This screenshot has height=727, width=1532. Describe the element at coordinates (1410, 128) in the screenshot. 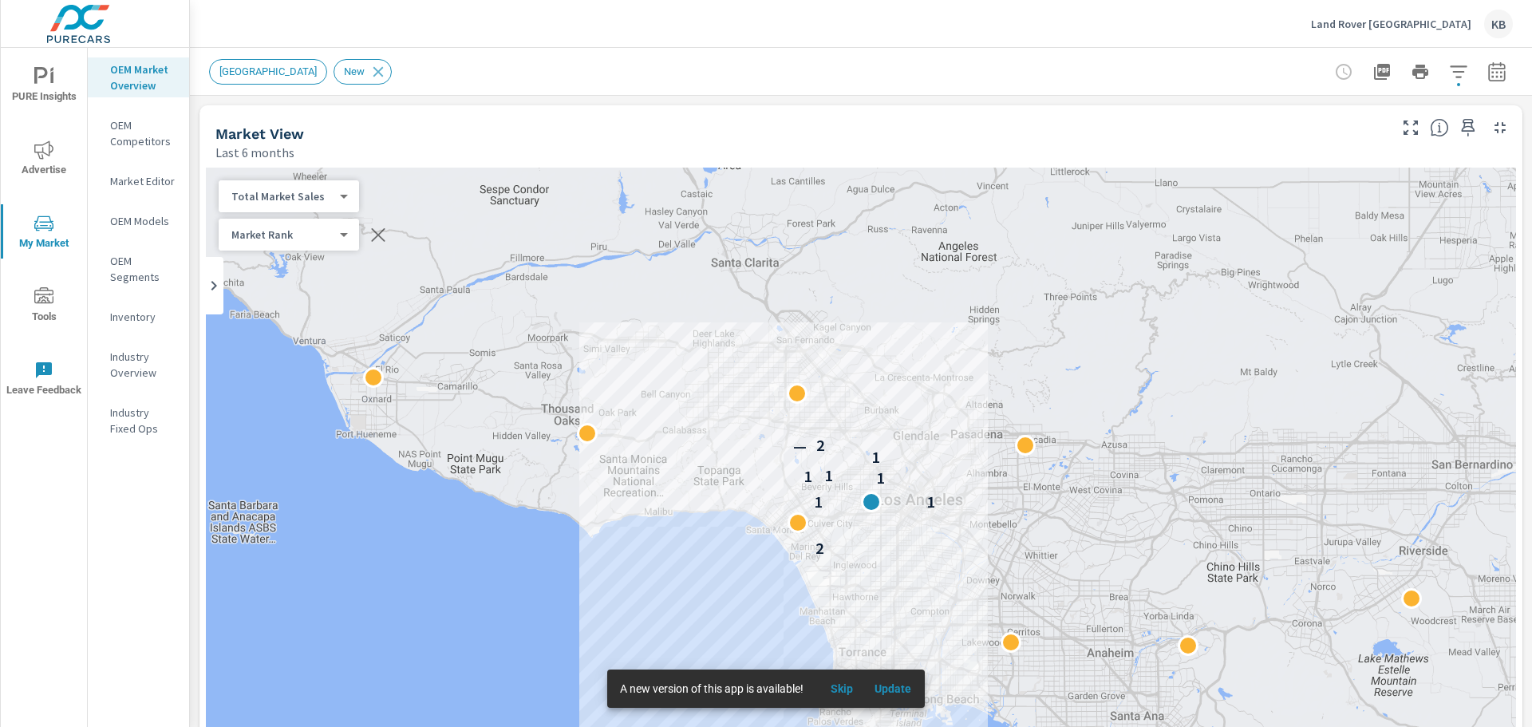

I see `button: Make Fullscreen` at that location.